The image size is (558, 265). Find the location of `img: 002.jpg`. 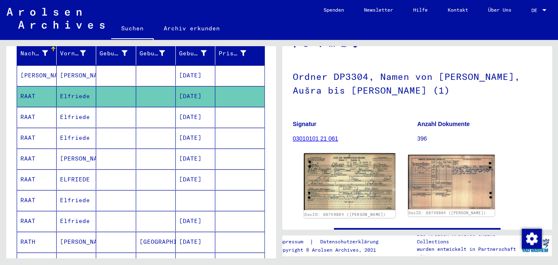

img: 002.jpg is located at coordinates (452, 182).